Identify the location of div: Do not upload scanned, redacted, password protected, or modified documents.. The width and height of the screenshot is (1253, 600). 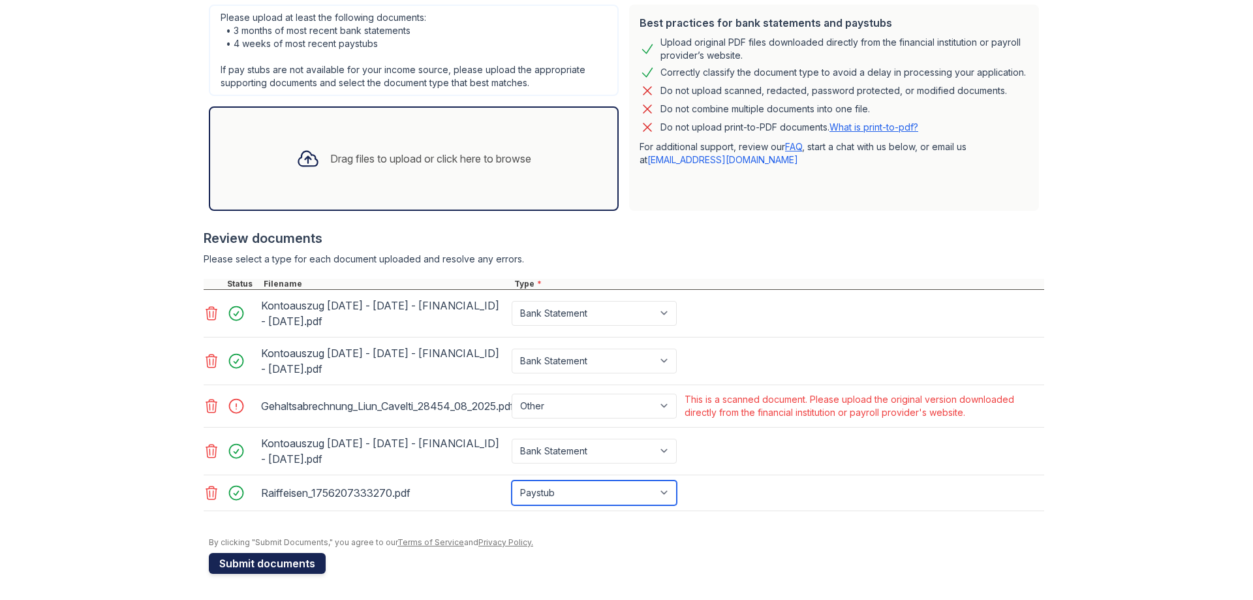
(834, 91).